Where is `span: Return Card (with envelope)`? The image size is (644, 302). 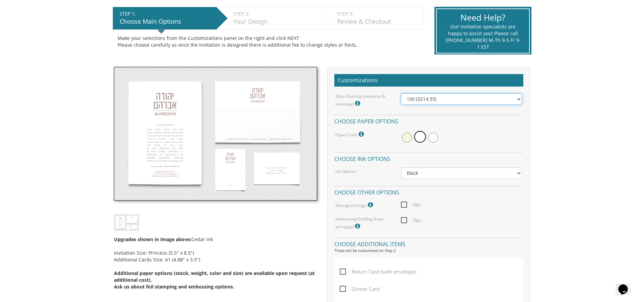 span: Return Card (with envelope) is located at coordinates (378, 271).